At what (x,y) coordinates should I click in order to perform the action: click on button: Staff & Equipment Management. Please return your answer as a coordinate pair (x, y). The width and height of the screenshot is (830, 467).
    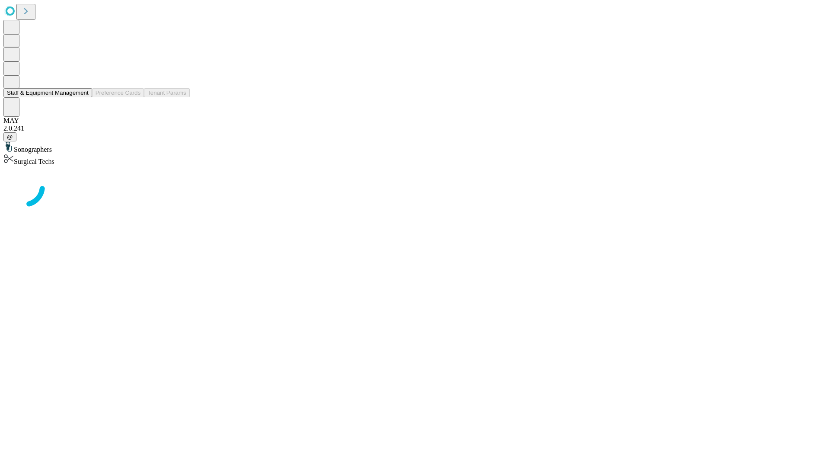
    Looking at the image, I should click on (48, 92).